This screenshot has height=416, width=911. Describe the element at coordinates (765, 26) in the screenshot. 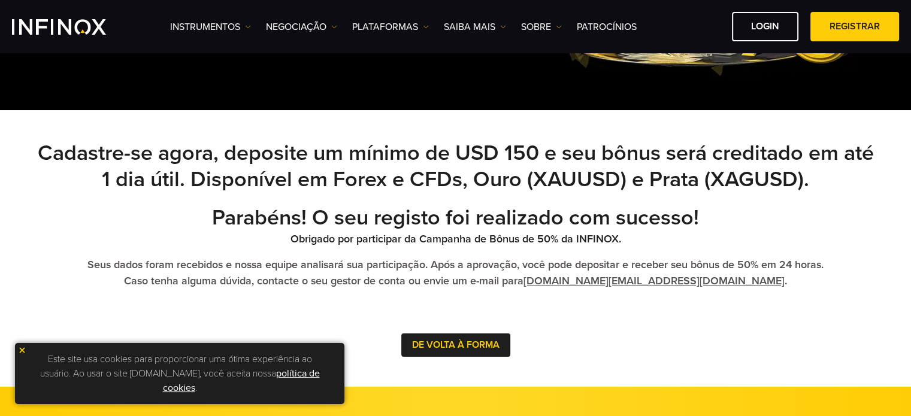

I see `a: Login` at that location.